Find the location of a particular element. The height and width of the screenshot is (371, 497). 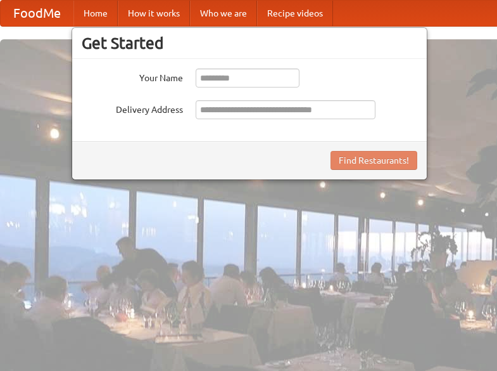

h3: Get Started is located at coordinates (250, 43).